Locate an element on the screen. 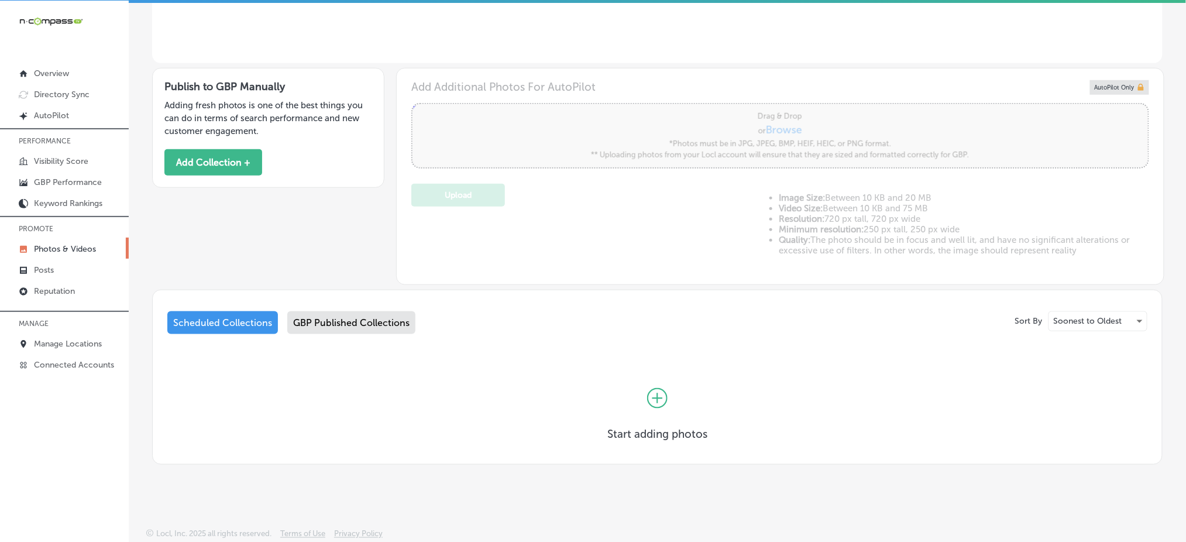 The width and height of the screenshot is (1186, 542). p: Visibility Score is located at coordinates (61, 161).